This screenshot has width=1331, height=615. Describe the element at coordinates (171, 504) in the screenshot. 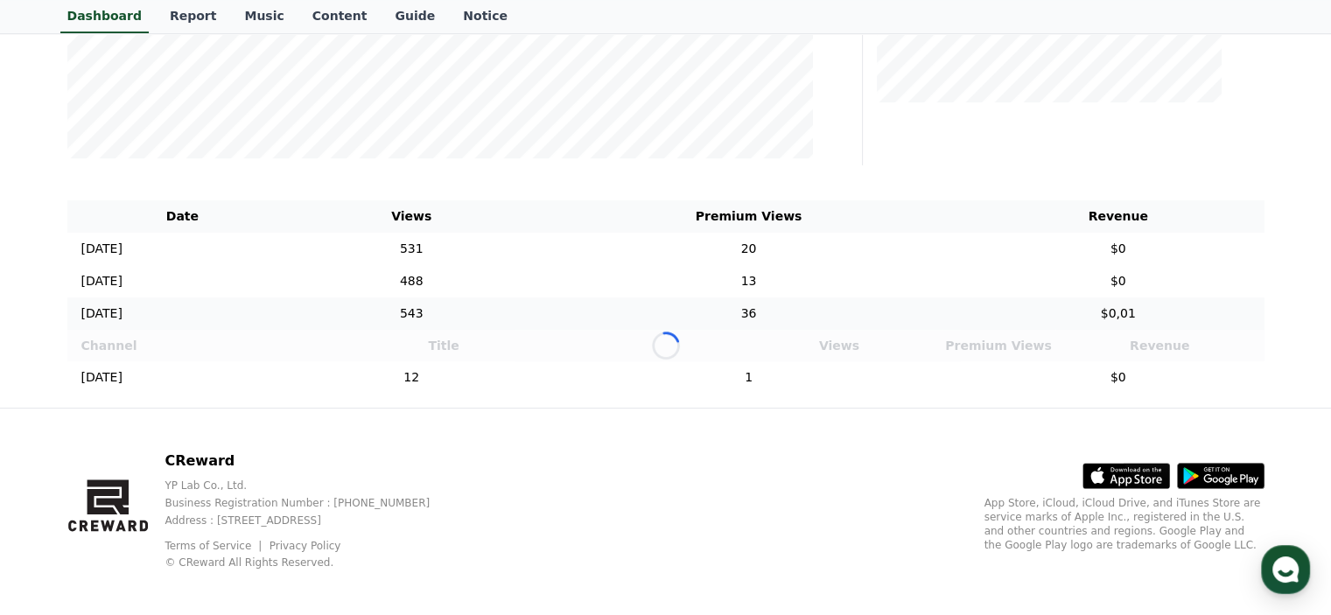

I see `span: Messages` at that location.